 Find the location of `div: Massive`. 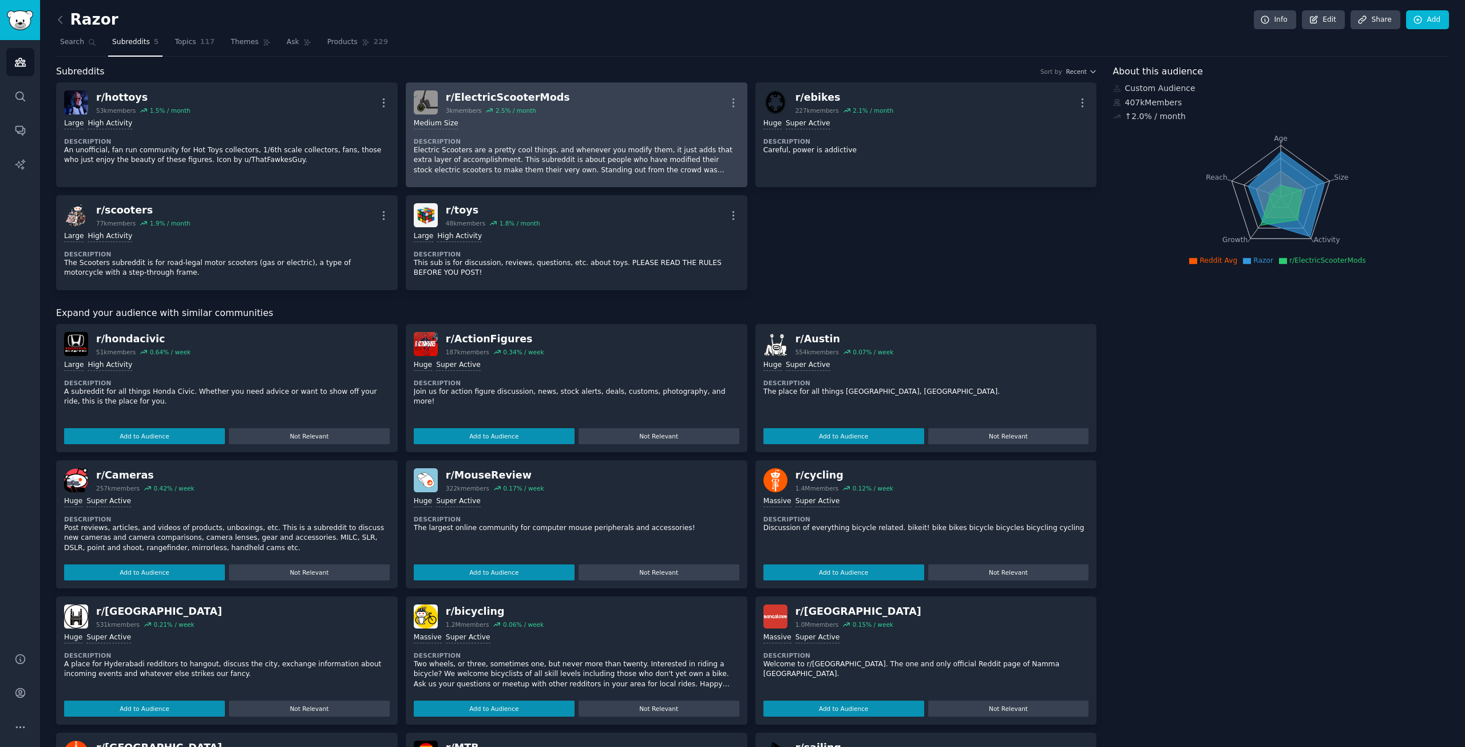

div: Massive is located at coordinates (777, 637).